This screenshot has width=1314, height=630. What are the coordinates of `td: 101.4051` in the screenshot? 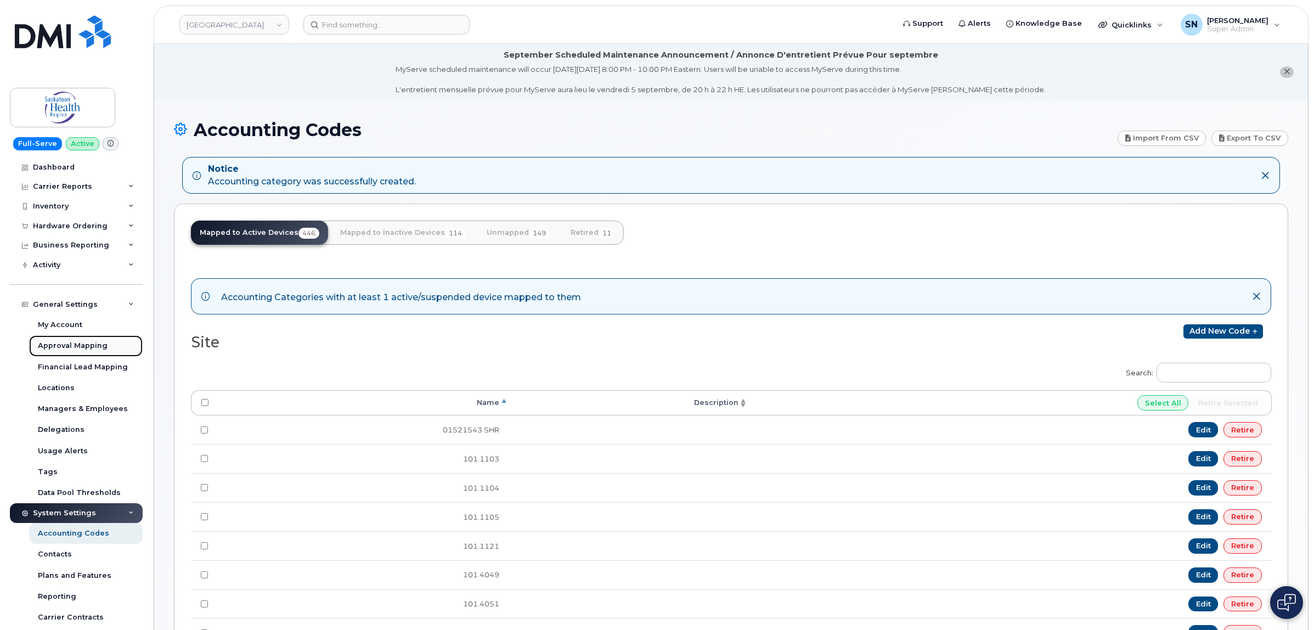 It's located at (364, 604).